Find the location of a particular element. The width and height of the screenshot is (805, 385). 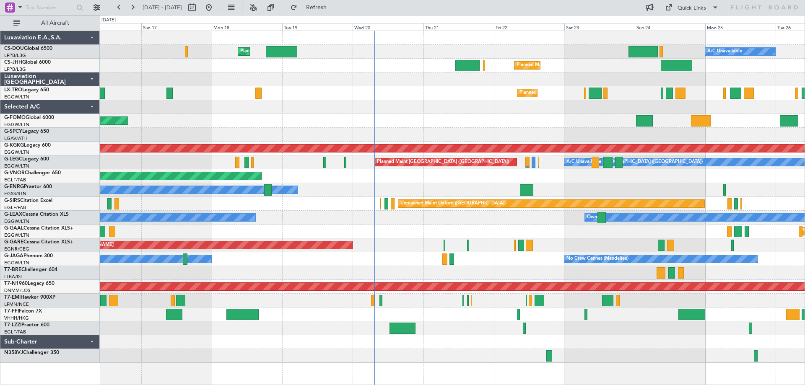

div: Owner is located at coordinates (594, 218).